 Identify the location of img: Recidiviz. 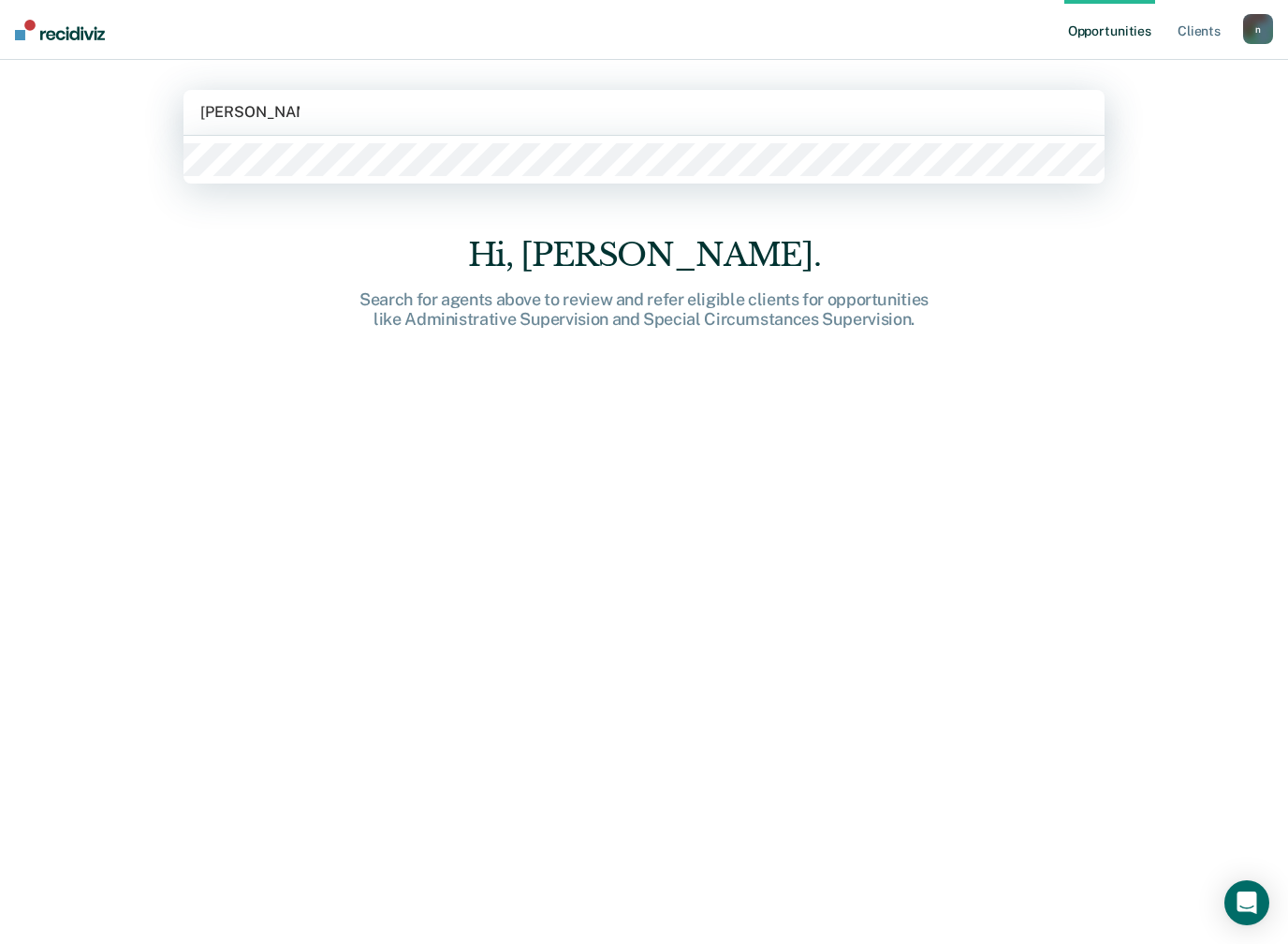
(60, 30).